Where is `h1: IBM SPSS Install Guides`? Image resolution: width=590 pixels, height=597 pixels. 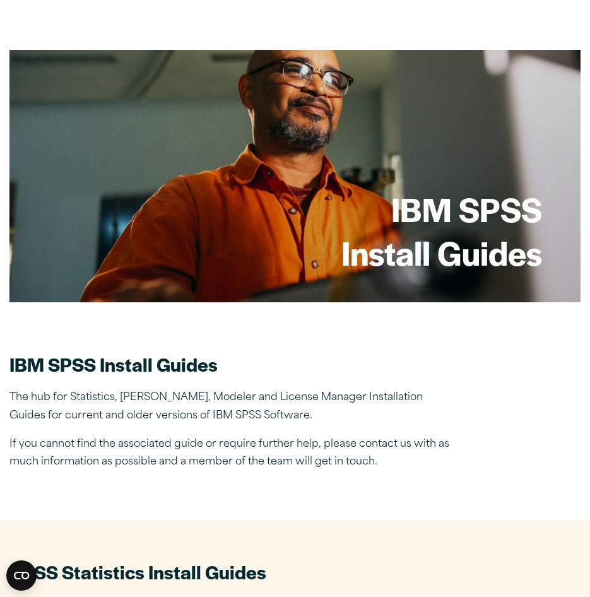 h1: IBM SPSS Install Guides is located at coordinates (441, 230).